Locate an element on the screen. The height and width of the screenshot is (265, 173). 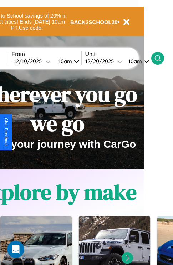
label: Until is located at coordinates (118, 54).